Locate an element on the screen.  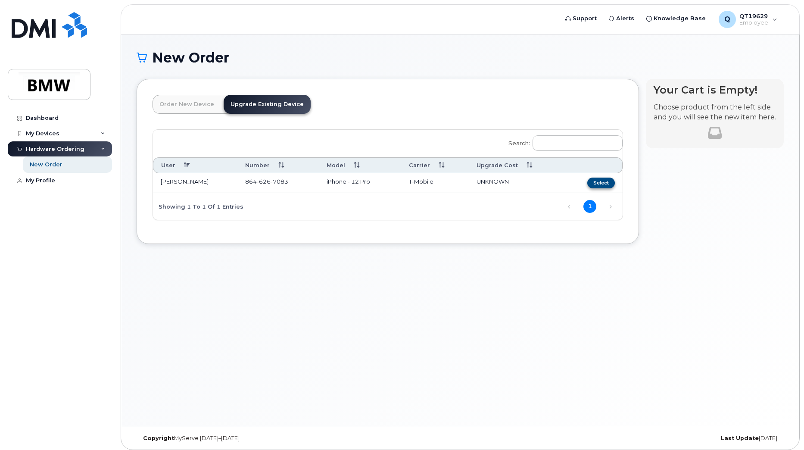
a: Upgrade Existing Device is located at coordinates (267, 104).